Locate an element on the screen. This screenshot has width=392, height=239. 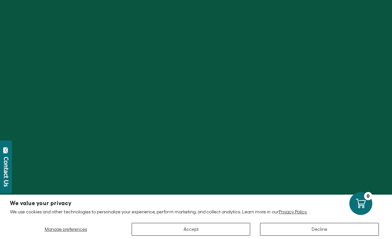
button: Decline is located at coordinates (319, 229).